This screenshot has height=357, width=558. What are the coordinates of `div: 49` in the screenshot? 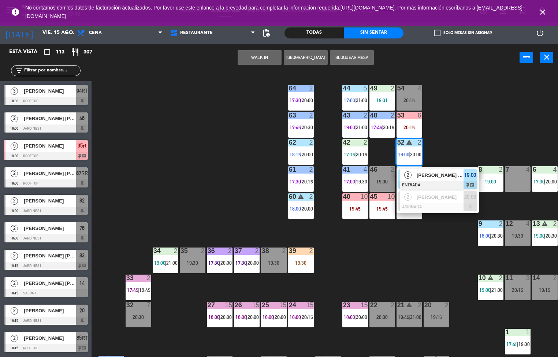 It's located at (370, 88).